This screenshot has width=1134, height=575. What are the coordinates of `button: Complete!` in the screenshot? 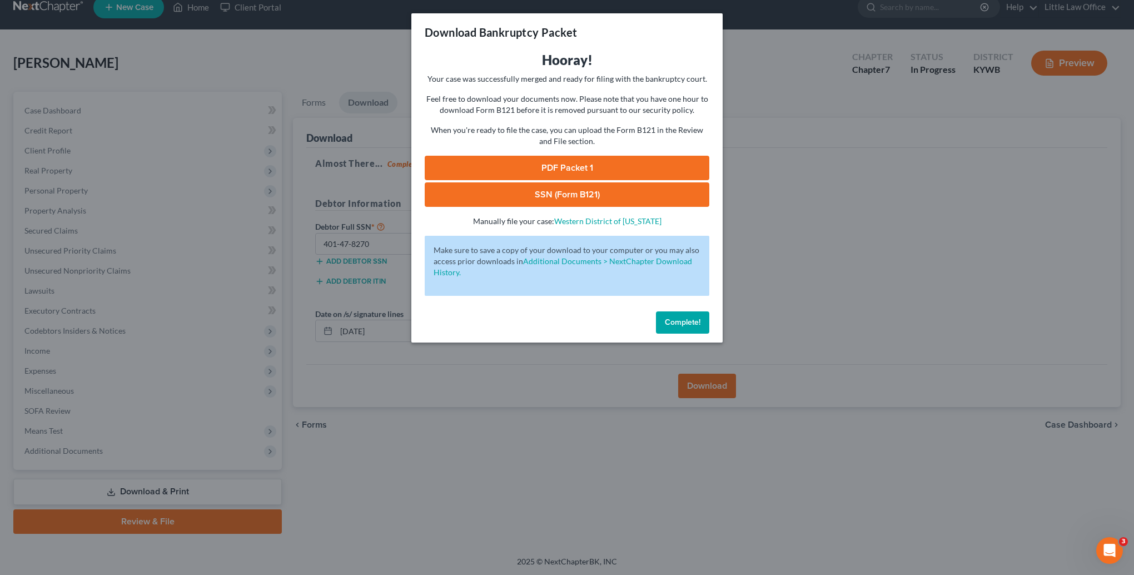 It's located at (683, 323).